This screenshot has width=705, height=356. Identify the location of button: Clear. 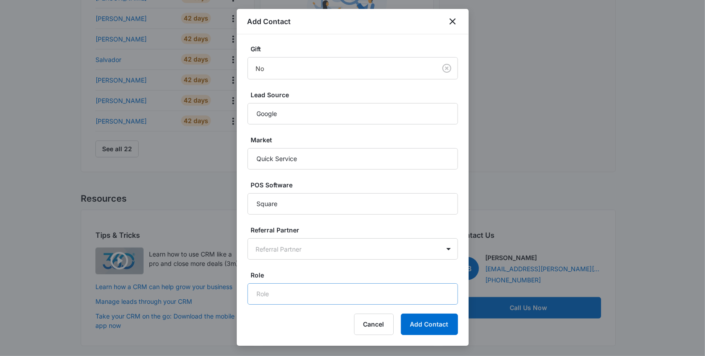
(447, 68).